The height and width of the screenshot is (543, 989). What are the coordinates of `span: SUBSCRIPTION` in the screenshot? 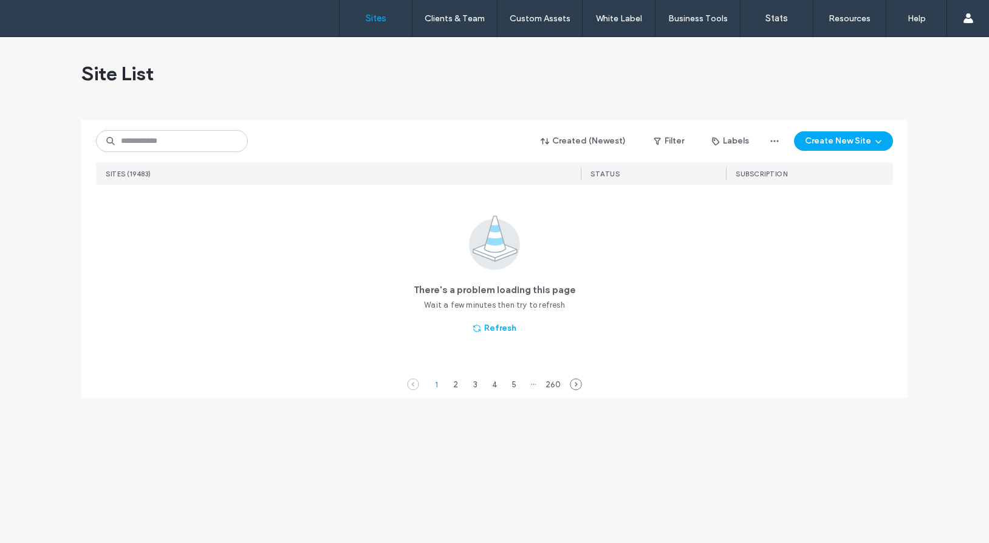 It's located at (761, 174).